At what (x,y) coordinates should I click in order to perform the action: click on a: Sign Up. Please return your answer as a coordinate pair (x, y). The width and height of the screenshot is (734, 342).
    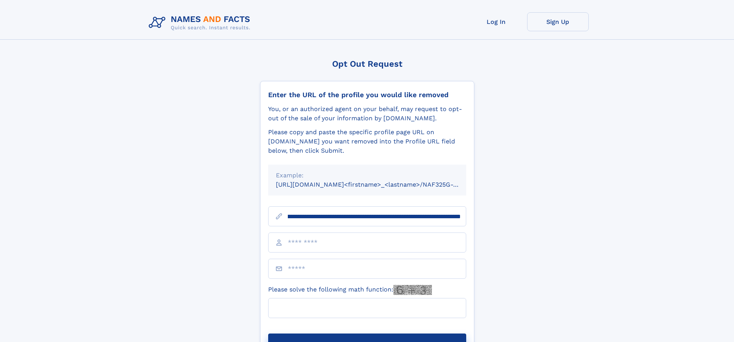
    Looking at the image, I should click on (558, 22).